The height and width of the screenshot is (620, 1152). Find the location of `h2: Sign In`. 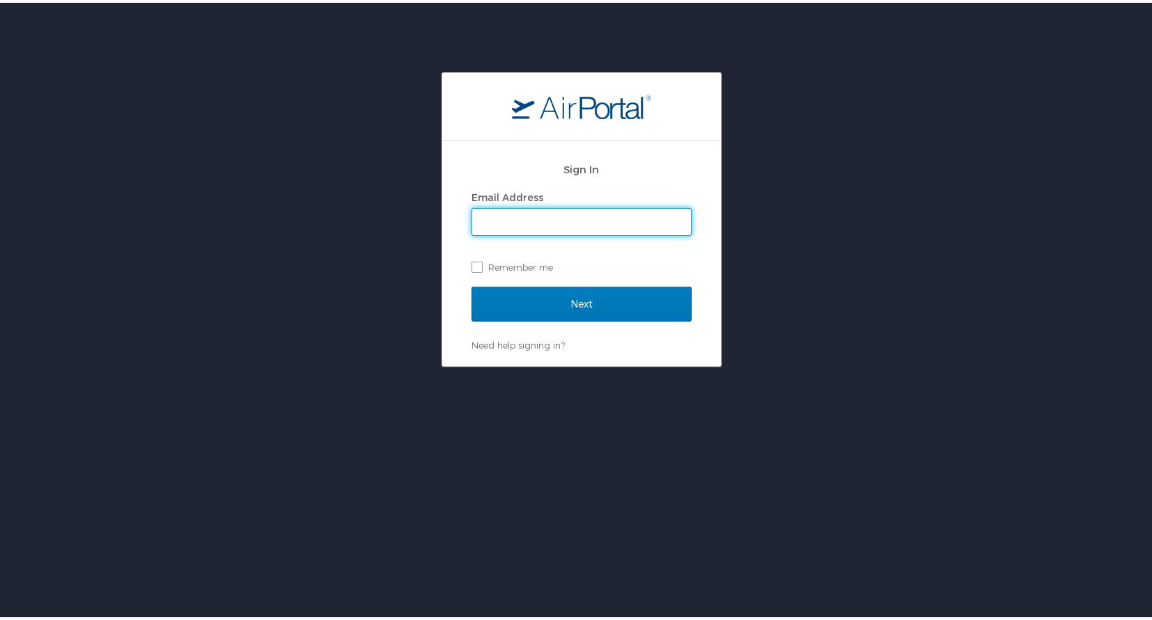

h2: Sign In is located at coordinates (581, 166).